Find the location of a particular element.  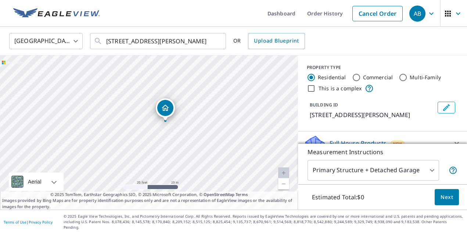

div: AB is located at coordinates (417, 14).